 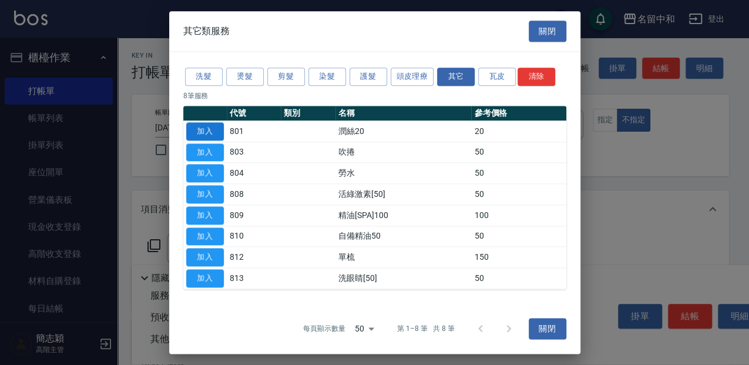 What do you see at coordinates (207, 31) in the screenshot?
I see `span: 其它類服務` at bounding box center [207, 31].